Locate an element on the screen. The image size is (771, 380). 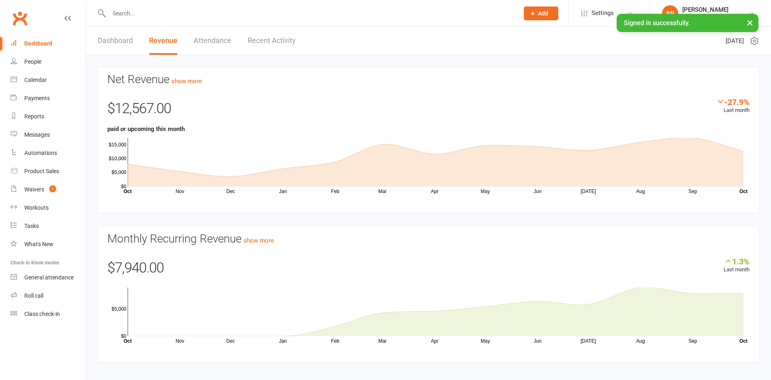
span: Signed in successfully. is located at coordinates (657, 23).